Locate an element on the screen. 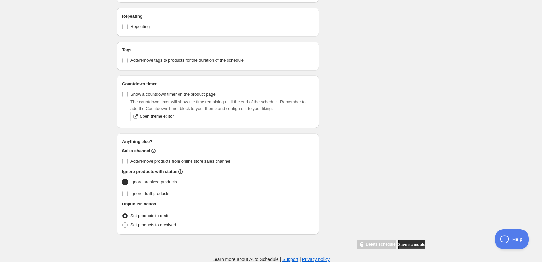 This screenshot has width=542, height=262. h2: Anything else? is located at coordinates (218, 142).